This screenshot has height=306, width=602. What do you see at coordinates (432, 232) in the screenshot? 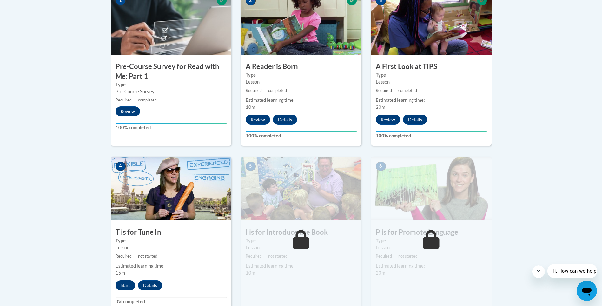
I see `h3: P is for Promote Language` at bounding box center [432, 232].